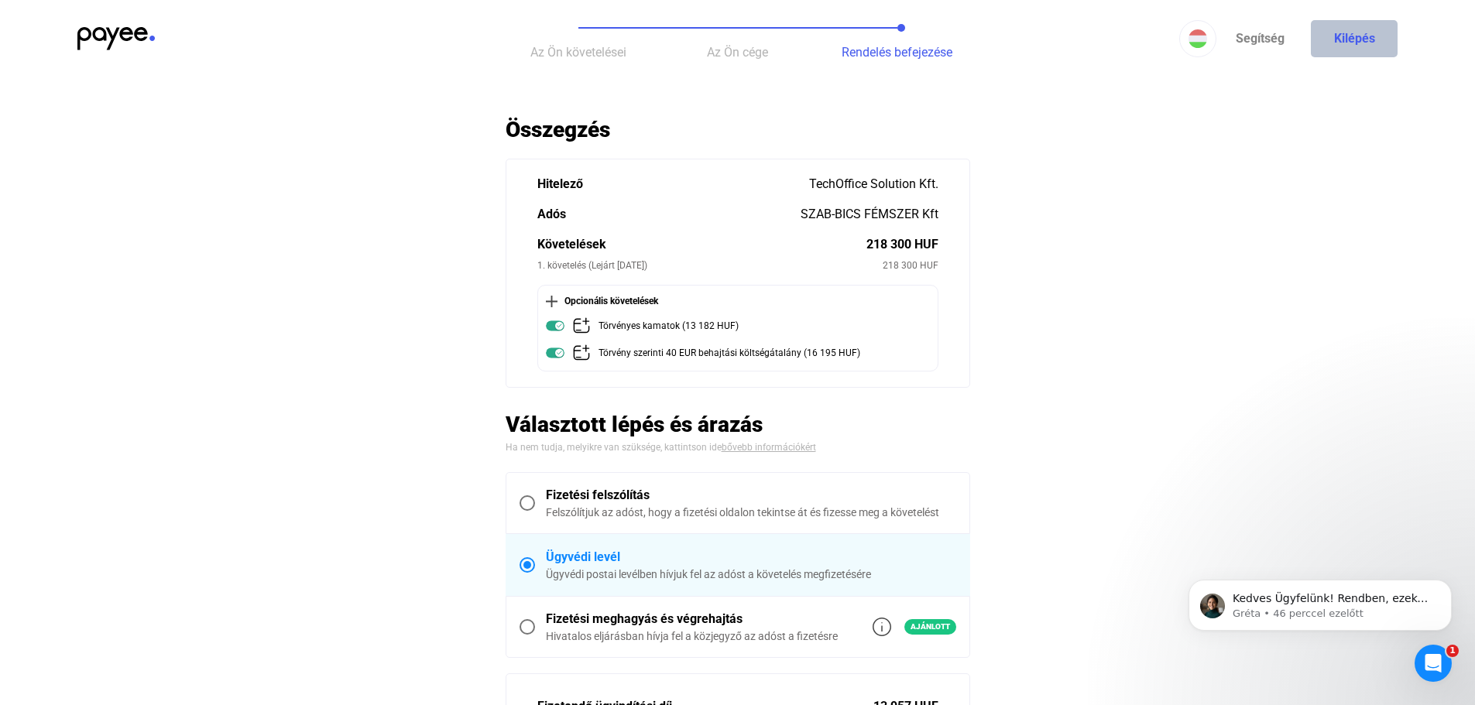 The image size is (1475, 705). I want to click on img: plus-black, so click(551, 301).